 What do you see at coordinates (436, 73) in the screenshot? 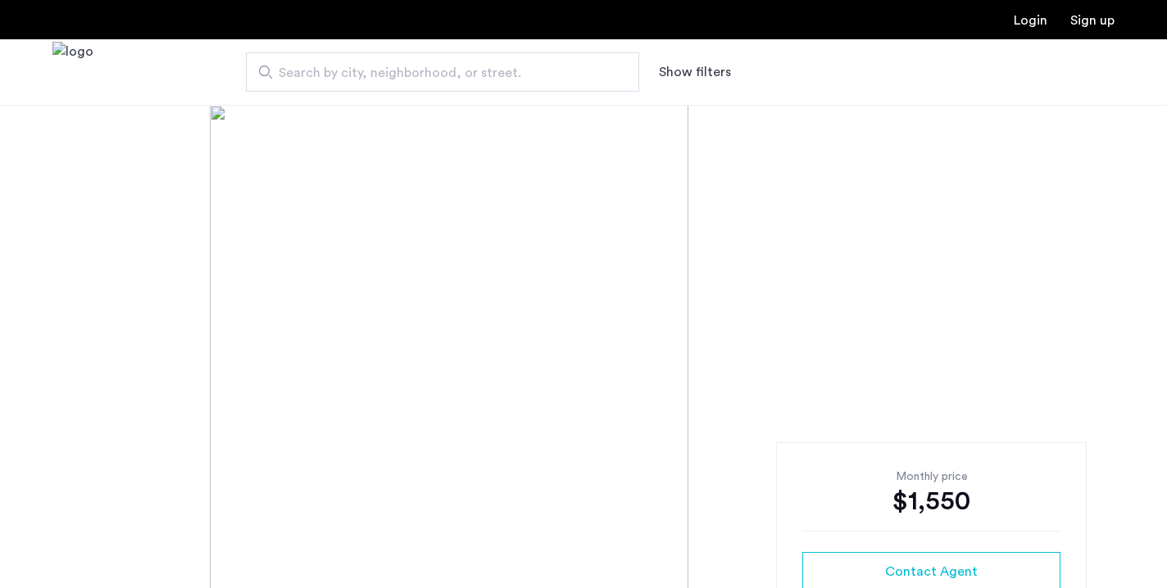
I see `span: Search by city, neighborhood, or street.` at bounding box center [436, 73].